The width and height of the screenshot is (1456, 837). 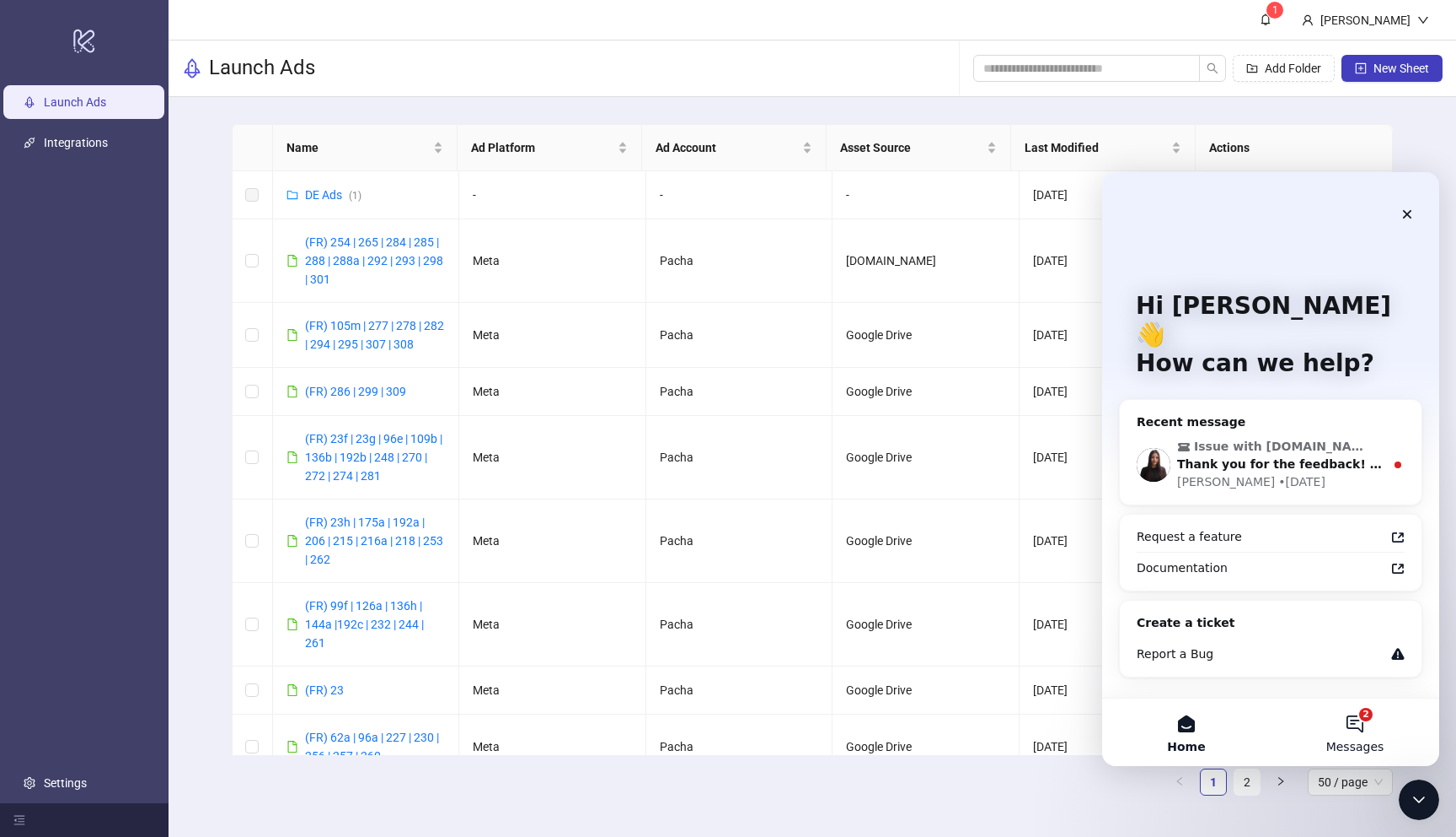 What do you see at coordinates (1214, 782) in the screenshot?
I see `a: 1` at bounding box center [1214, 782].